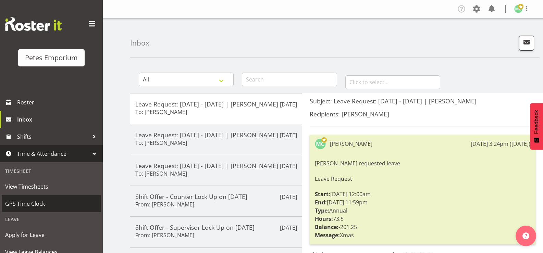 The image size is (543, 253). I want to click on strong: End:, so click(321, 202).